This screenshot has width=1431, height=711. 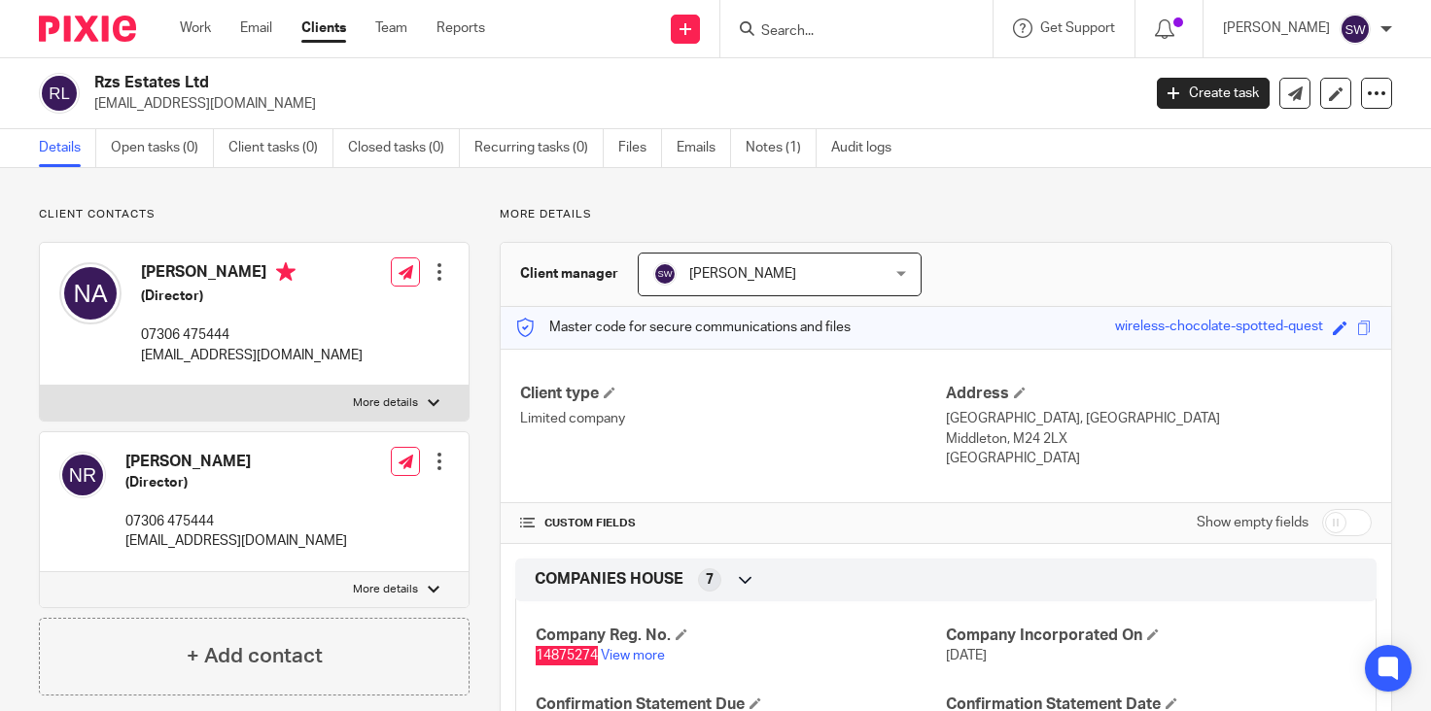 I want to click on div: wireless-chocolate-spotted-quest, so click(x=1219, y=328).